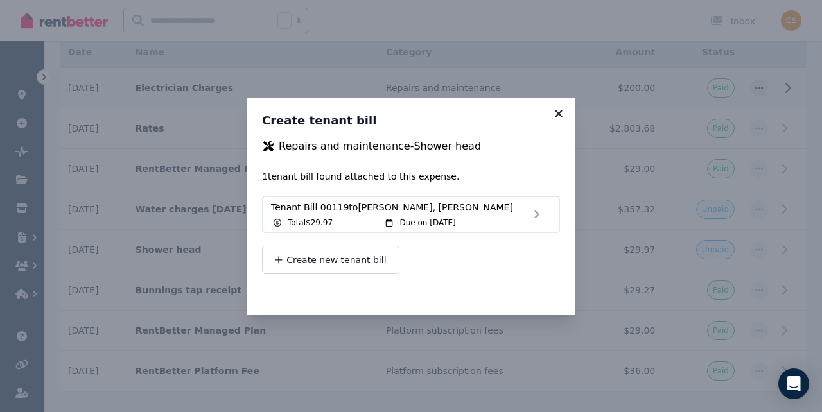 This screenshot has height=412, width=822. Describe the element at coordinates (331, 260) in the screenshot. I see `button: Create new tenant bill` at that location.